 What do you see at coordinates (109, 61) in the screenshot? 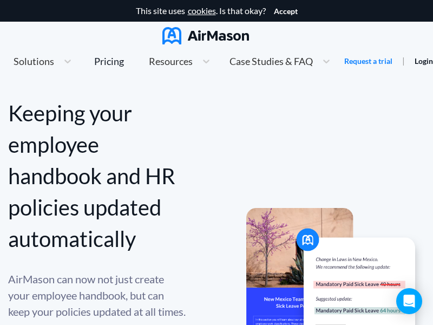
I see `div: Pricing` at bounding box center [109, 61].